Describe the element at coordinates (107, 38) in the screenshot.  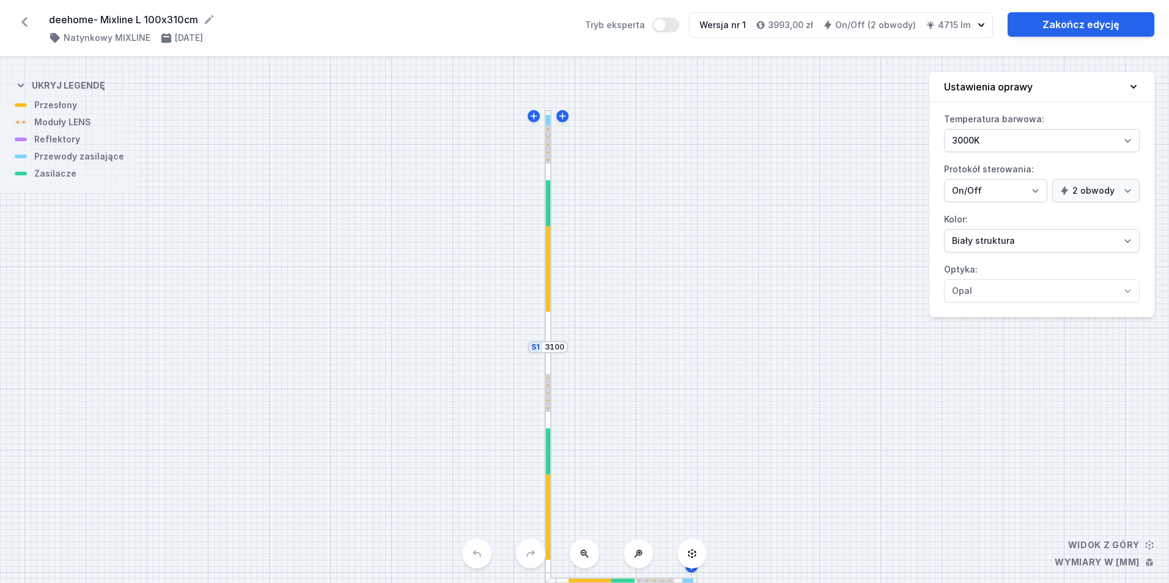
I see `h4: Natynkowy MIXLINE` at that location.